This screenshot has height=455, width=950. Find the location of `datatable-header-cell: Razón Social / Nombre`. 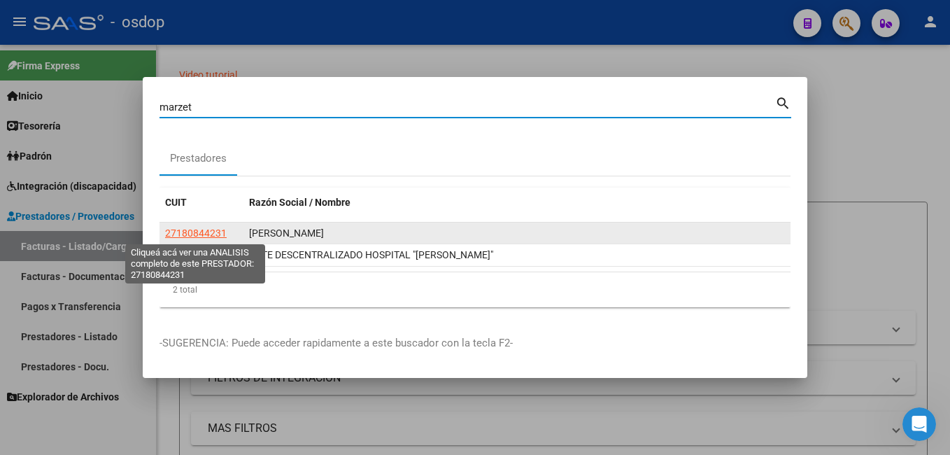

datatable-header-cell: Razón Social / Nombre is located at coordinates (517, 202).